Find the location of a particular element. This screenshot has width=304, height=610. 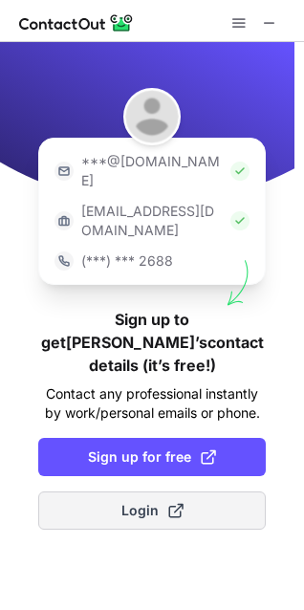

img: Vernon Goins is located at coordinates (152, 117).